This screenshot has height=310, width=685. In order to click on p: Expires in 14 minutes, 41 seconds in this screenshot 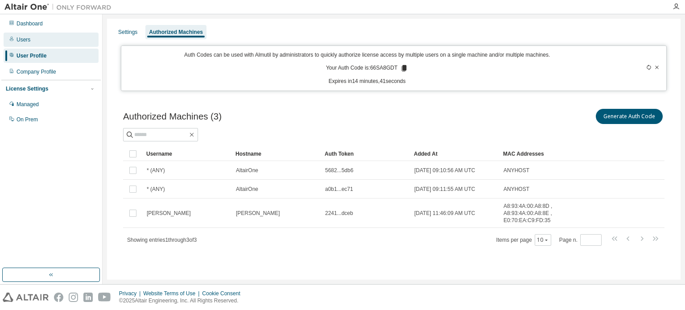, I will do `click(367, 81)`.